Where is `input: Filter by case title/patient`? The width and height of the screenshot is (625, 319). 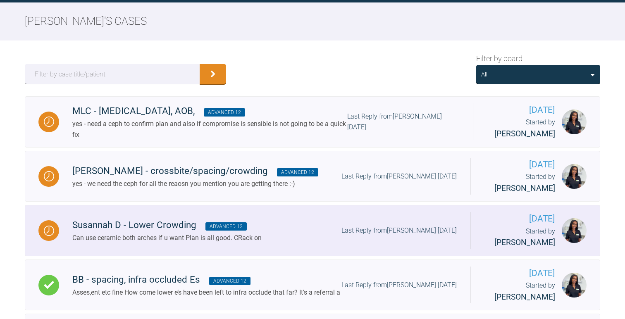 input: Filter by case title/patient is located at coordinates (112, 74).